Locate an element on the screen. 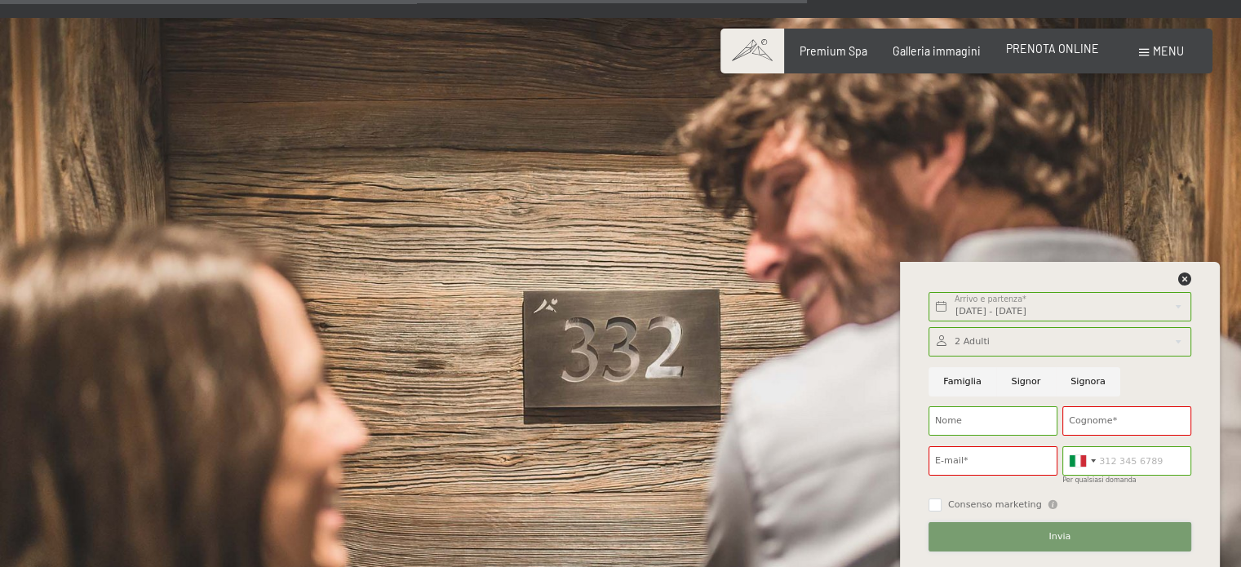  span: Consenso marketing is located at coordinates (995, 505).